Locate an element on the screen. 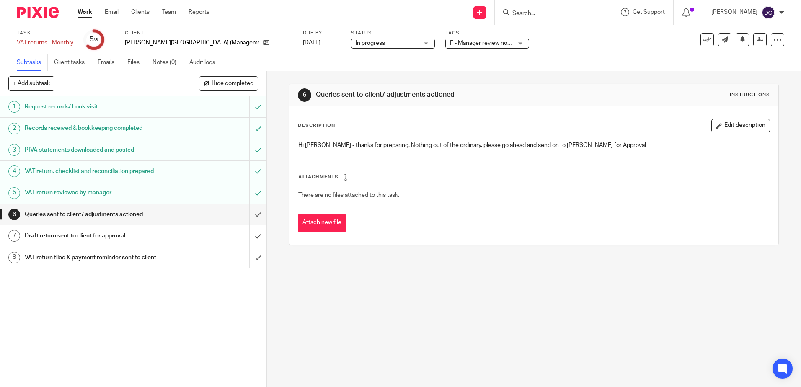  img: Pixie is located at coordinates (38, 12).